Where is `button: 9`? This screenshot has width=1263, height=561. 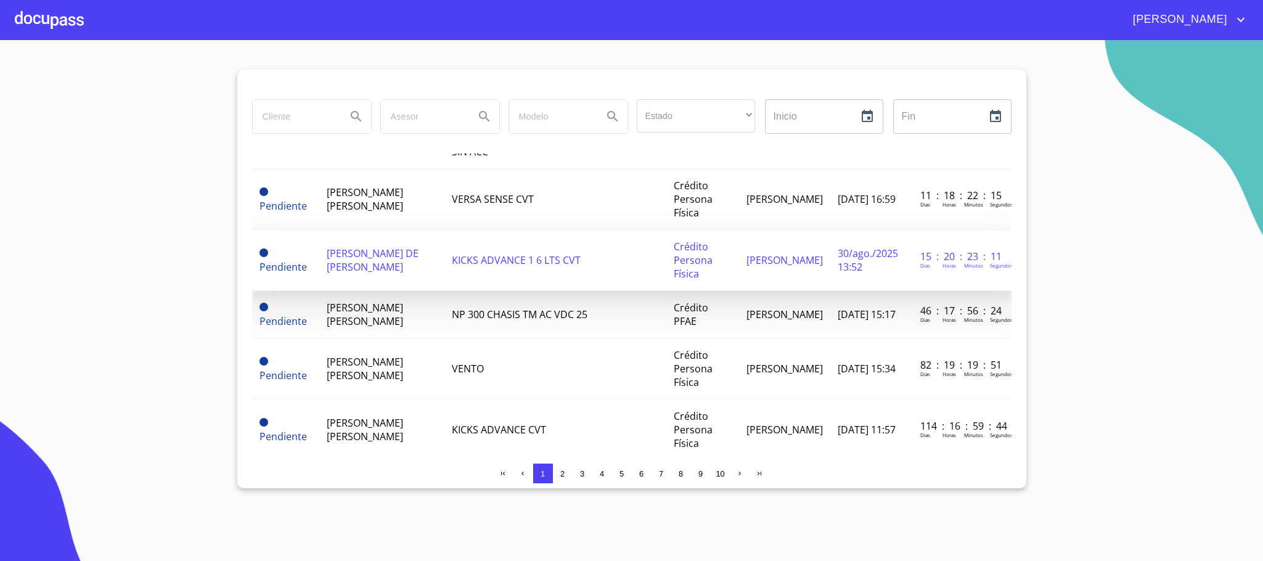
button: 9 is located at coordinates (701, 473).